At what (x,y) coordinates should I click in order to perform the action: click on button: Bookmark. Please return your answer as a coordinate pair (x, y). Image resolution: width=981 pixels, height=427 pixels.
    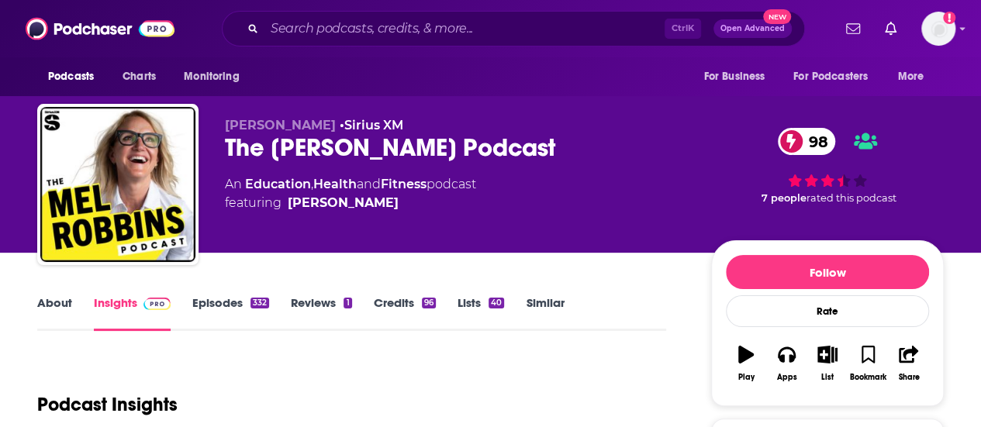
    Looking at the image, I should click on (868, 364).